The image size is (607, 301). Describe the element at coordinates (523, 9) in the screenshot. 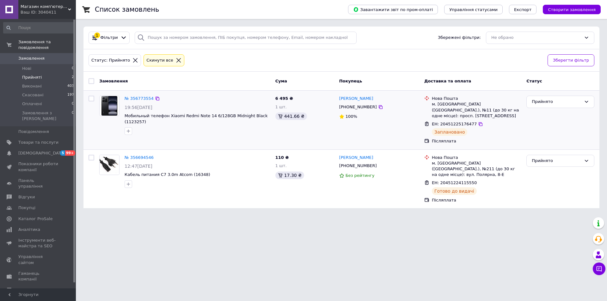

I see `button: Експорт` at that location.